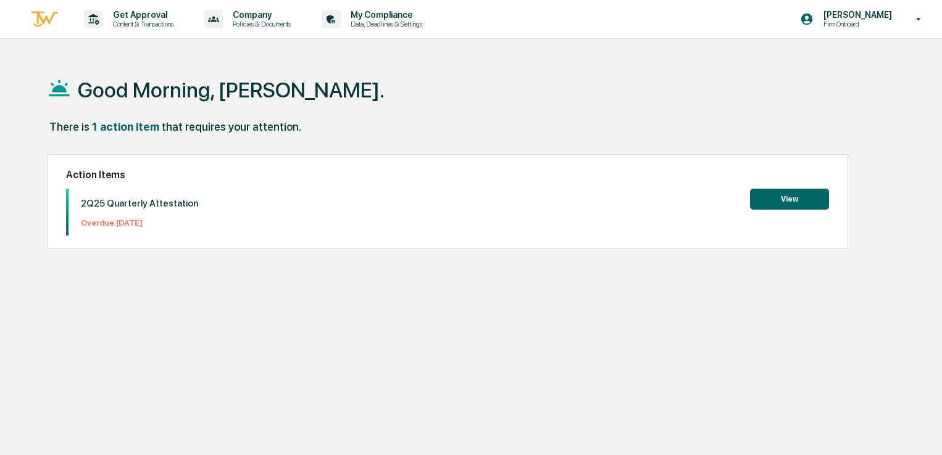 The height and width of the screenshot is (455, 942). What do you see at coordinates (260, 24) in the screenshot?
I see `p: Policies & Documents` at bounding box center [260, 24].